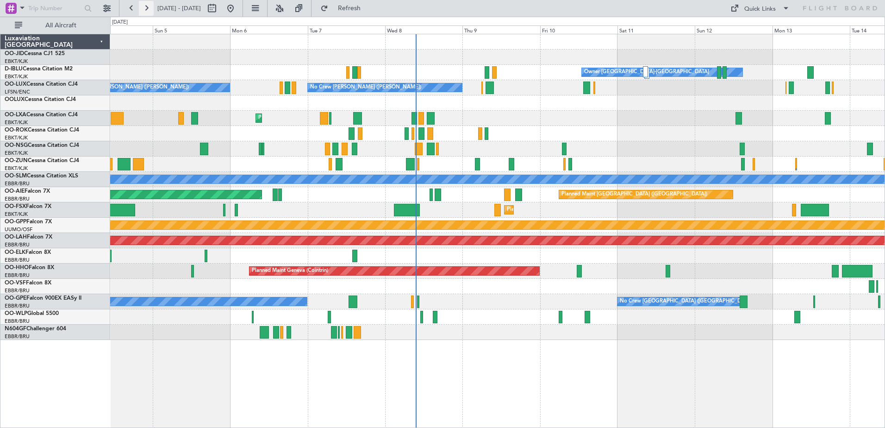 This screenshot has height=428, width=885. I want to click on span: OO-LUX, so click(15, 84).